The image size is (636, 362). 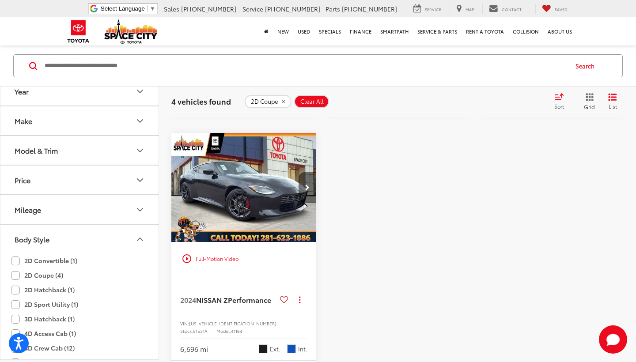 What do you see at coordinates (212, 300) in the screenshot?
I see `span: NISSAN Z` at bounding box center [212, 300].